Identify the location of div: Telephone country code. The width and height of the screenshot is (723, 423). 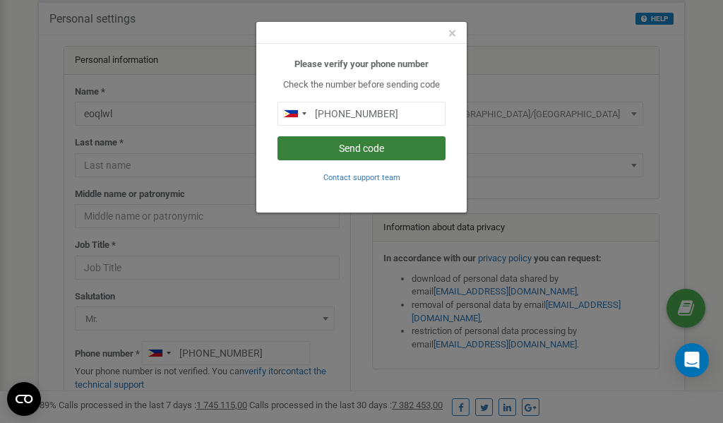
(295, 114).